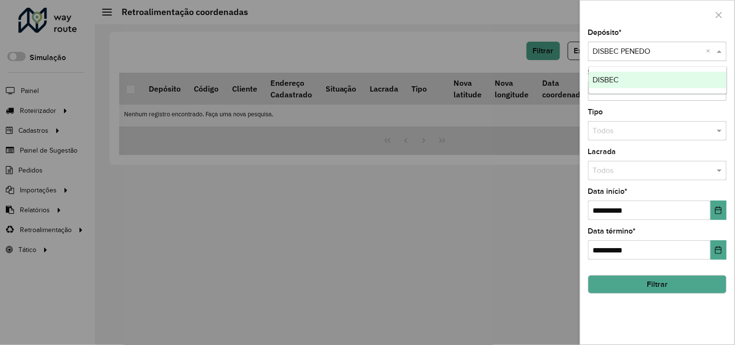 This screenshot has width=735, height=345. What do you see at coordinates (596, 112) in the screenshot?
I see `label: Tipo` at bounding box center [596, 112].